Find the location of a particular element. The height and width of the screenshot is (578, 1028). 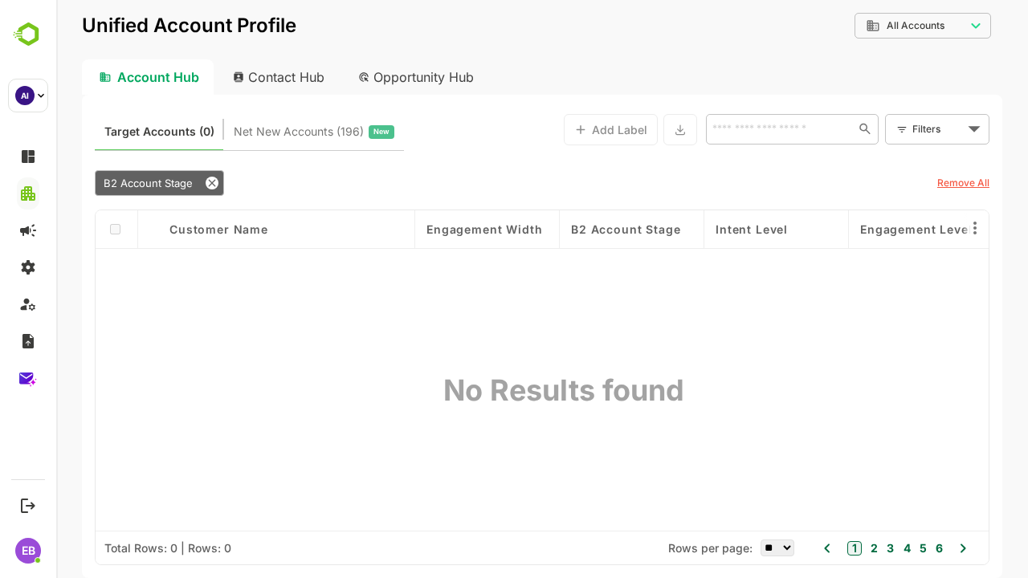

div: EB is located at coordinates (28, 551).